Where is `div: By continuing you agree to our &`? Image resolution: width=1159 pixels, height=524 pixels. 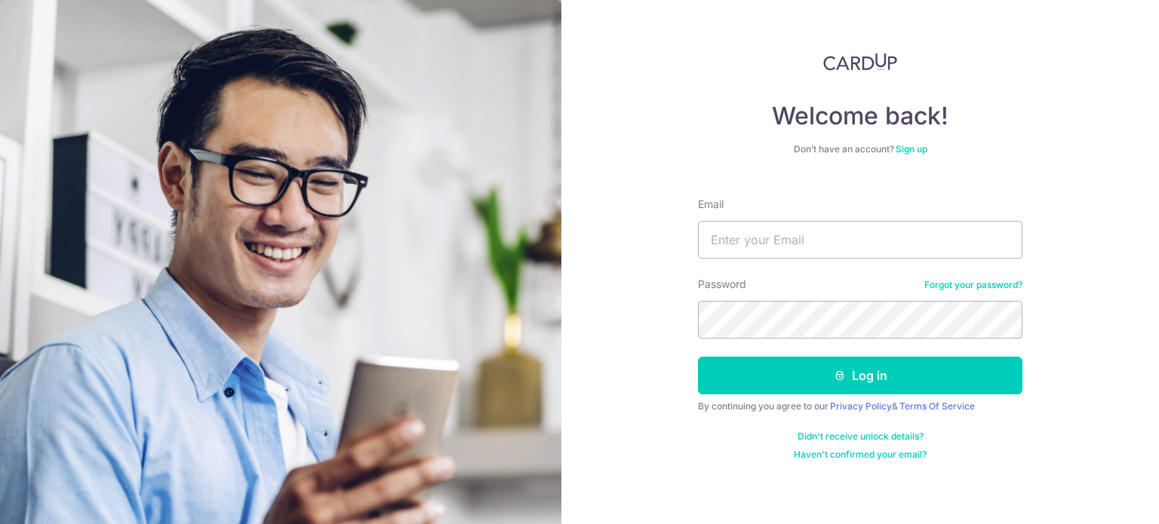
div: By continuing you agree to our & is located at coordinates (860, 407).